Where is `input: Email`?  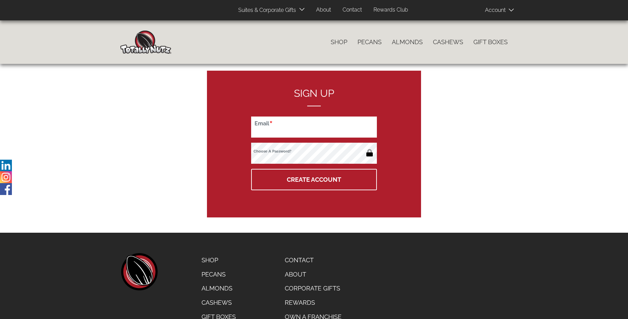
input: Email is located at coordinates (314, 127).